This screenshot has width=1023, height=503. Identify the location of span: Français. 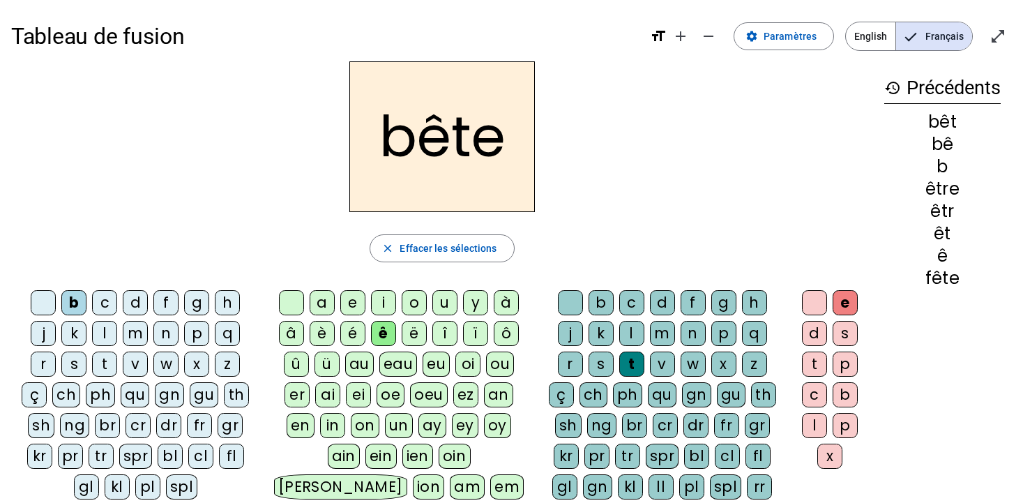
(934, 36).